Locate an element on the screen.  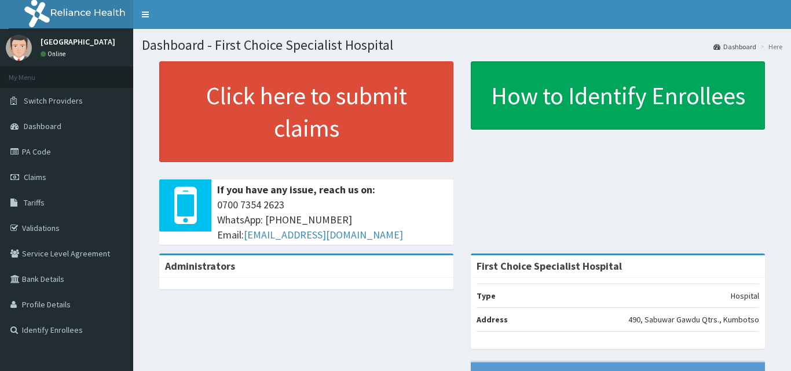
span: Claims is located at coordinates (35, 177).